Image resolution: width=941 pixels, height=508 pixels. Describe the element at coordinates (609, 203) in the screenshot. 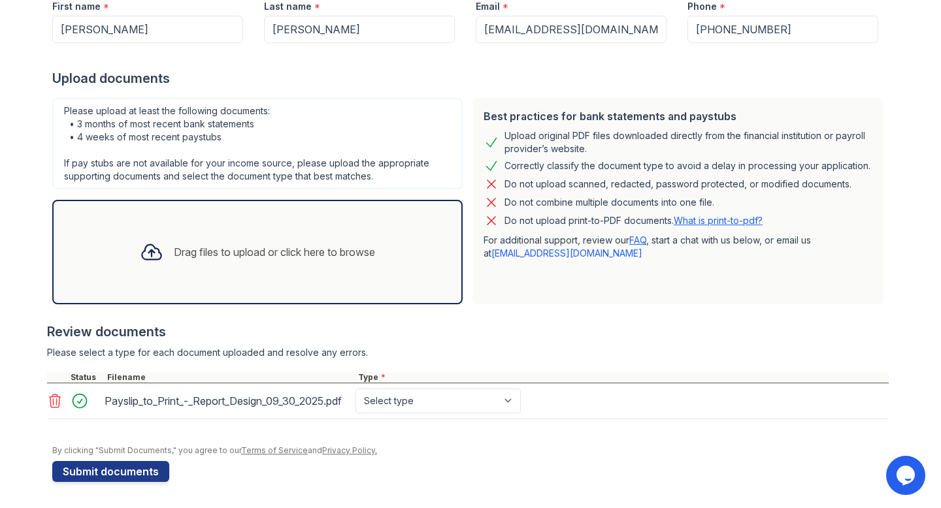

I see `div: Do not combine multiple documents into one file.` at that location.